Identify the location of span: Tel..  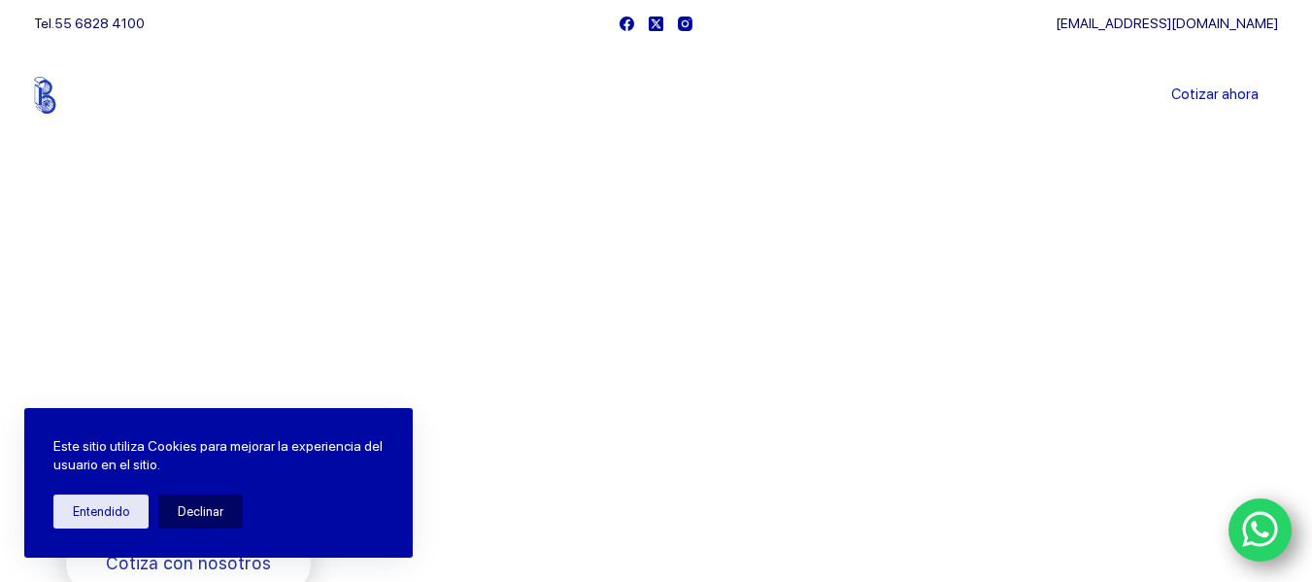
(89, 23).